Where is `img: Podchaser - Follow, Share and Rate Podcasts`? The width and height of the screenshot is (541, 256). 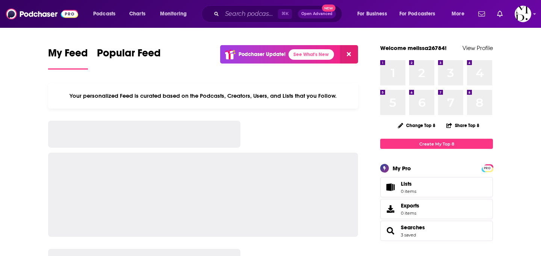
img: Podchaser - Follow, Share and Rate Podcasts is located at coordinates (42, 14).